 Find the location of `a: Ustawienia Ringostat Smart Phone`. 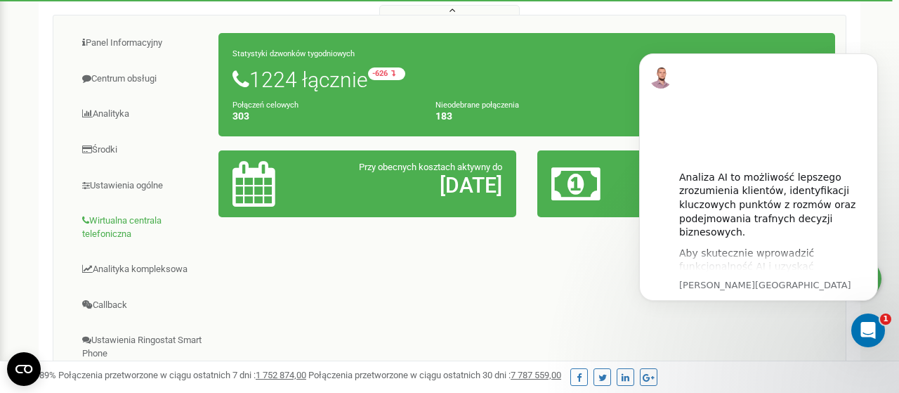

a: Ustawienia Ringostat Smart Phone is located at coordinates (141, 346).